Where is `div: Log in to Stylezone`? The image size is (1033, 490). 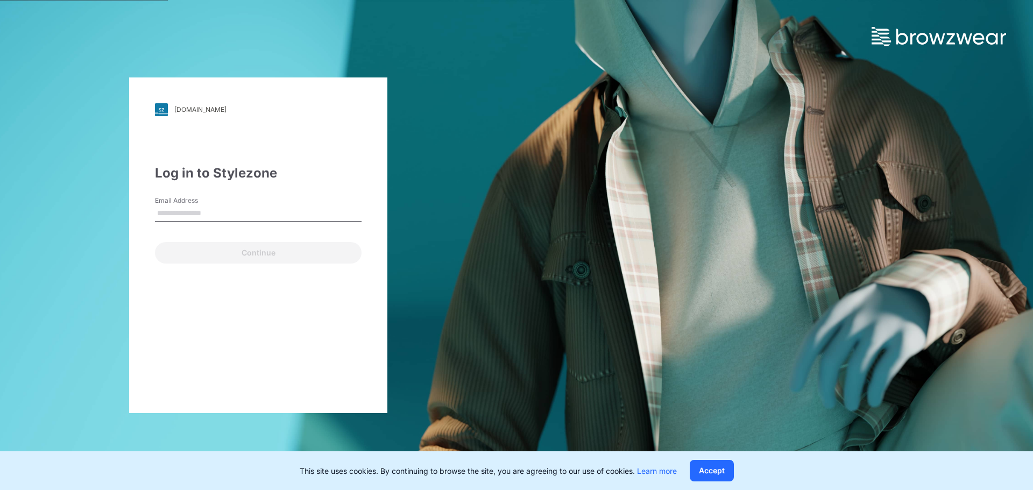 div: Log in to Stylezone is located at coordinates (258, 173).